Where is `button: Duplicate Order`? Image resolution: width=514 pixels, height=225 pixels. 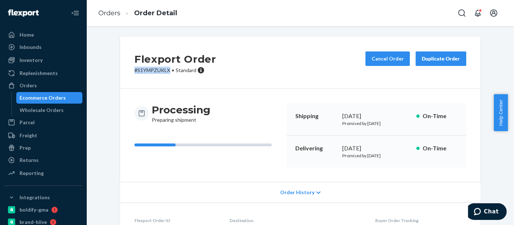 button: Duplicate Order is located at coordinates (441, 59).